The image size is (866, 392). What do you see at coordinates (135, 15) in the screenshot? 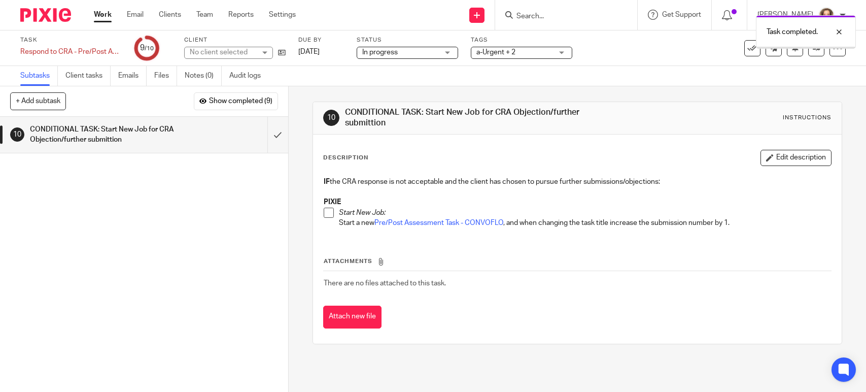
I see `a: Email` at bounding box center [135, 15].